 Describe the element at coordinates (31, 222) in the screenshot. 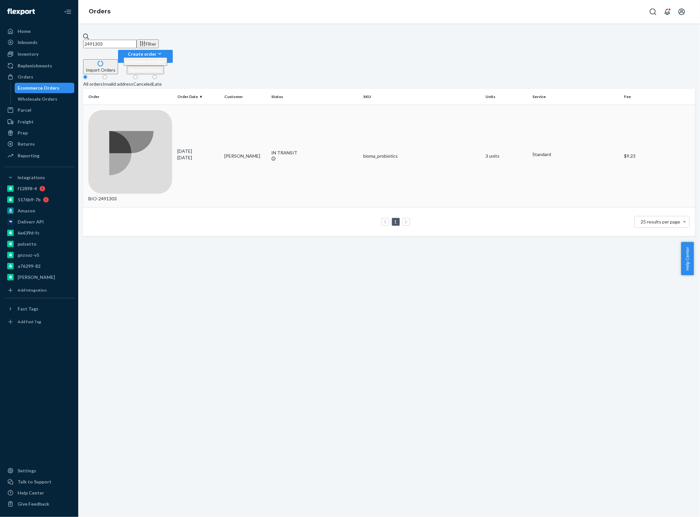

I see `div: Deliverr API` at that location.